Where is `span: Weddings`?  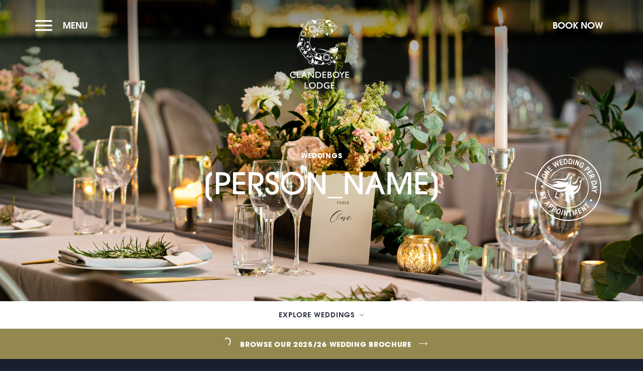
span: Weddings is located at coordinates (322, 155).